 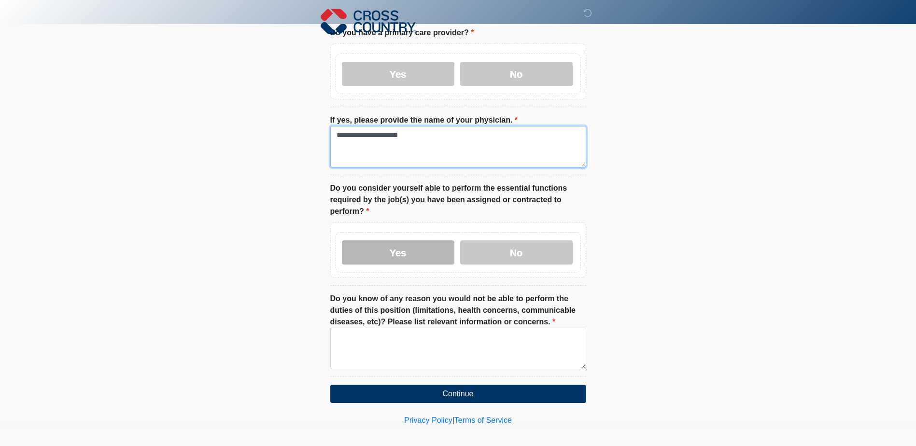 I want to click on label: Do you consider yourself able to perform the essential functions required by the job(s) you have ..., so click(x=458, y=200).